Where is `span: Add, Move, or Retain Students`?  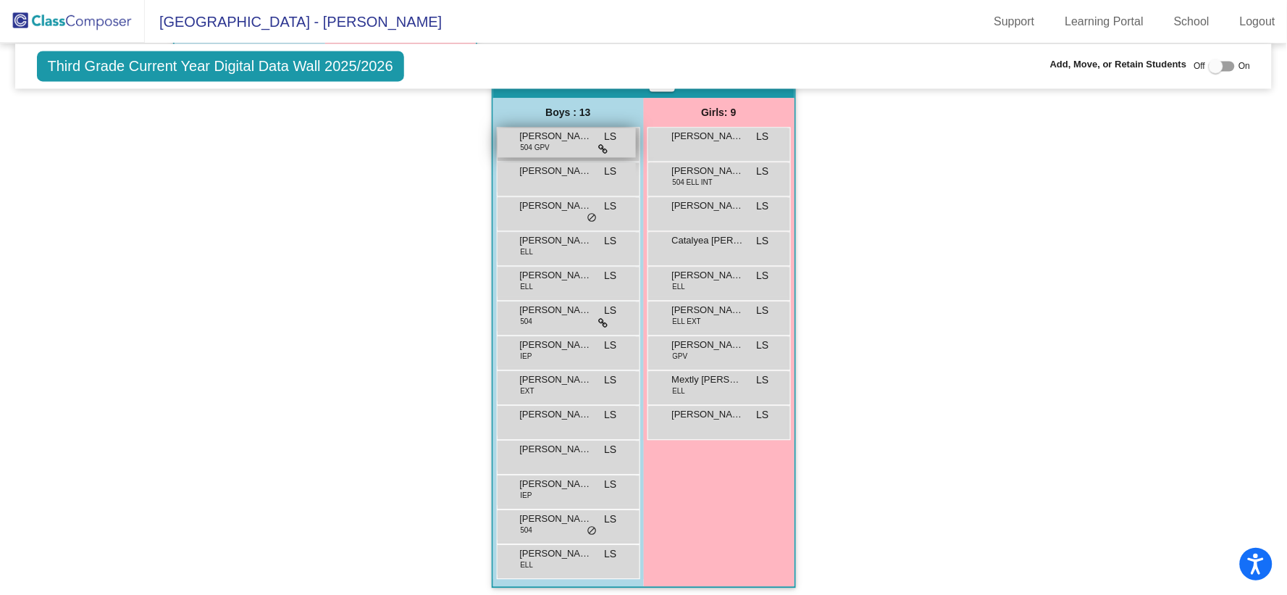
span: Add, Move, or Retain Students is located at coordinates (1119, 64).